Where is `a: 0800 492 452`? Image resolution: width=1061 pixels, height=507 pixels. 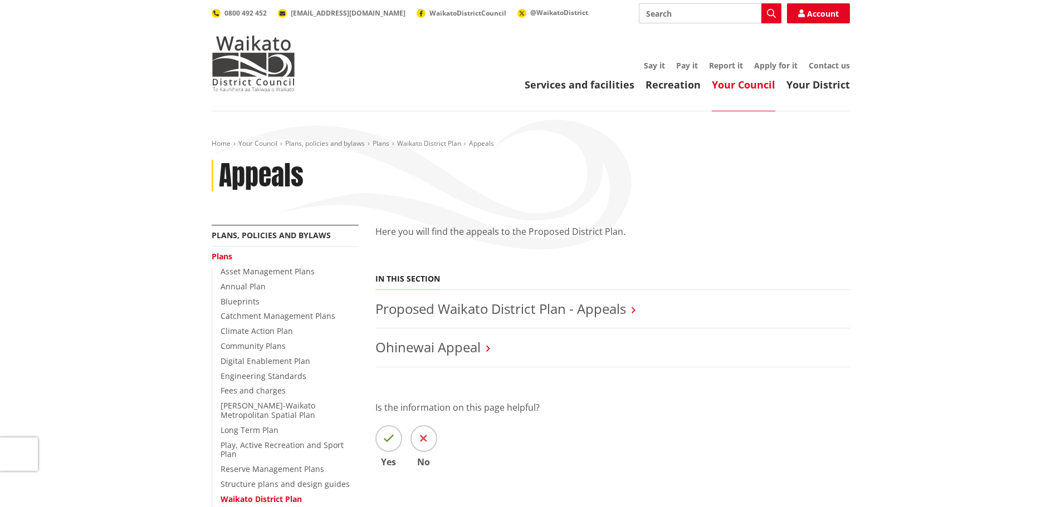
a: 0800 492 452 is located at coordinates (239, 13).